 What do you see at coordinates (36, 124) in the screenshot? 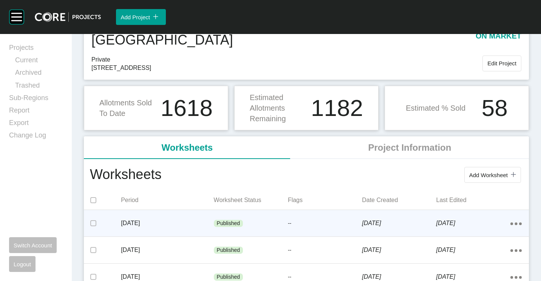
I see `a: Export` at bounding box center [36, 124].